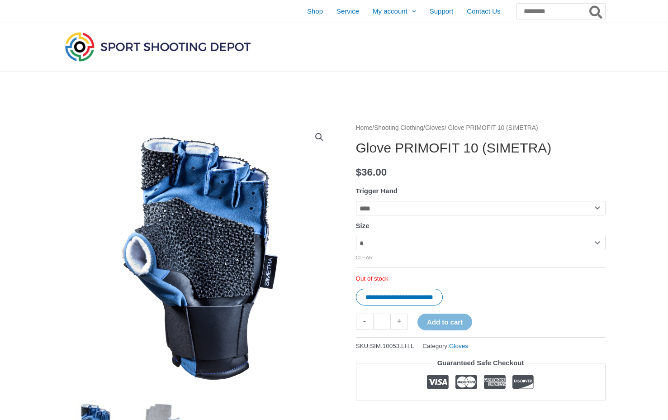 This screenshot has width=668, height=420. Describe the element at coordinates (481, 363) in the screenshot. I see `legend: Guaranteed Safe Checkout` at that location.